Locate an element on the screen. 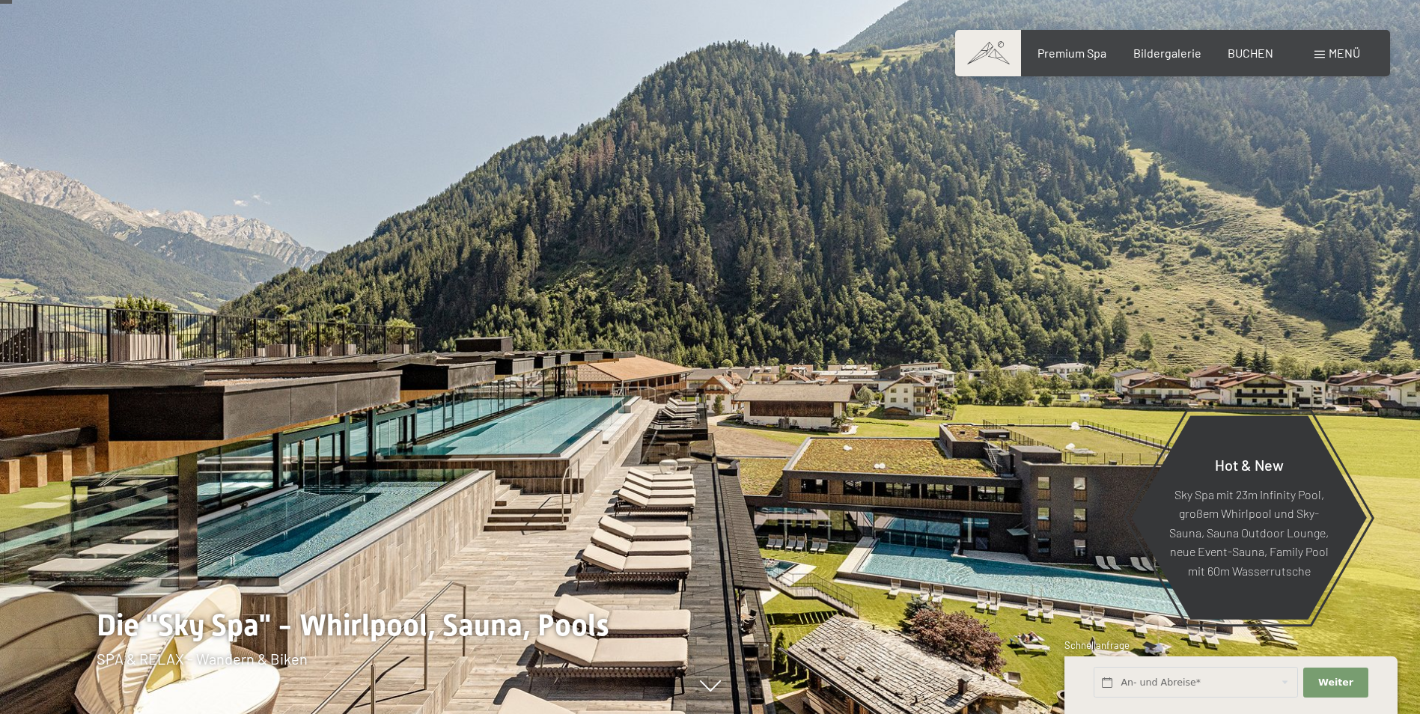 This screenshot has height=714, width=1420. span: Weiter is located at coordinates (1336, 683).